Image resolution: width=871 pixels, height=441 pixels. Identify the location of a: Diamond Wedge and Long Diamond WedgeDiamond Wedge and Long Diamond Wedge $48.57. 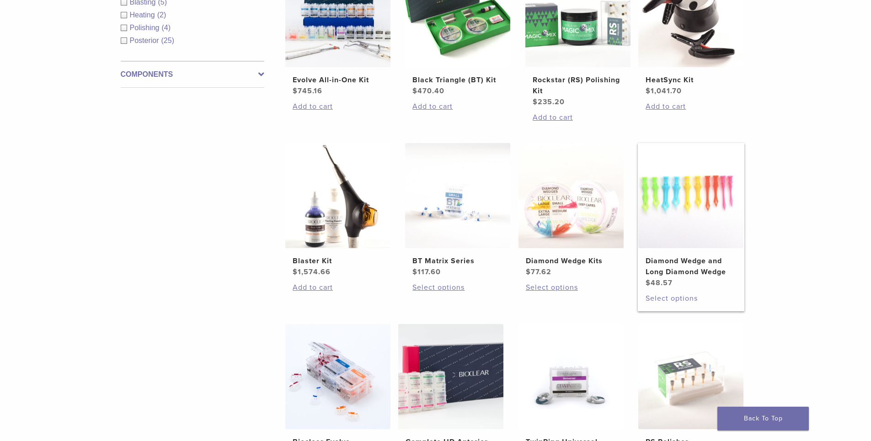
(691, 216).